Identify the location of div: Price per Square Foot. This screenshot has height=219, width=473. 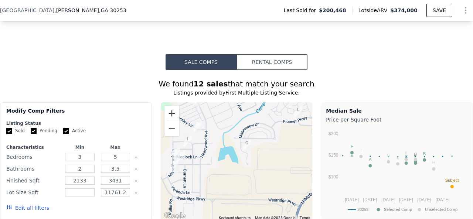
(397, 120).